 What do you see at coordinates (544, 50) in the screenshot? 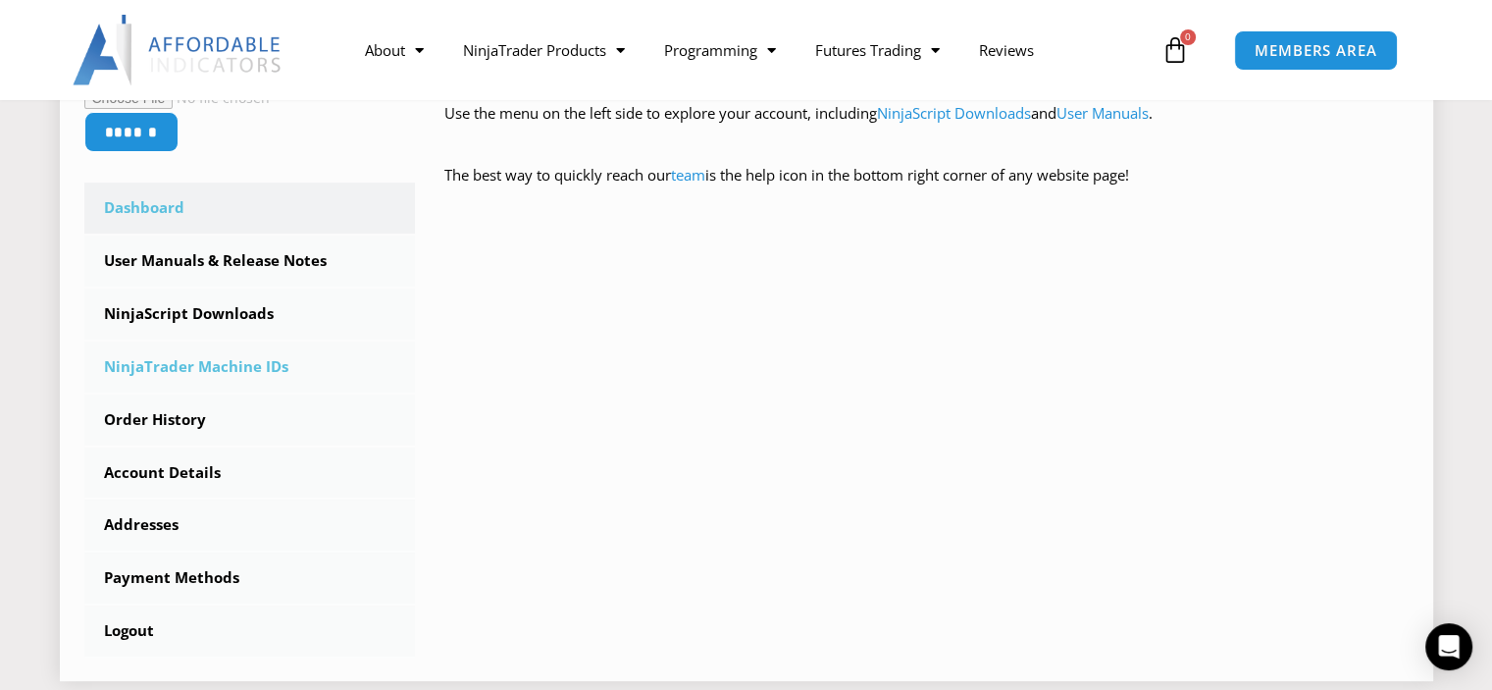
I see `a: NinjaTrader Products` at bounding box center [544, 50].